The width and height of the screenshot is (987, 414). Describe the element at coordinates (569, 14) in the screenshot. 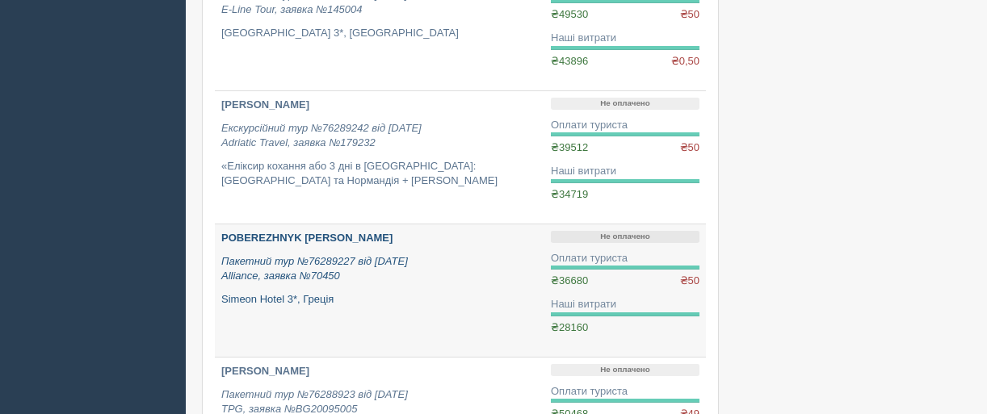

I see `span: ₴49530` at that location.